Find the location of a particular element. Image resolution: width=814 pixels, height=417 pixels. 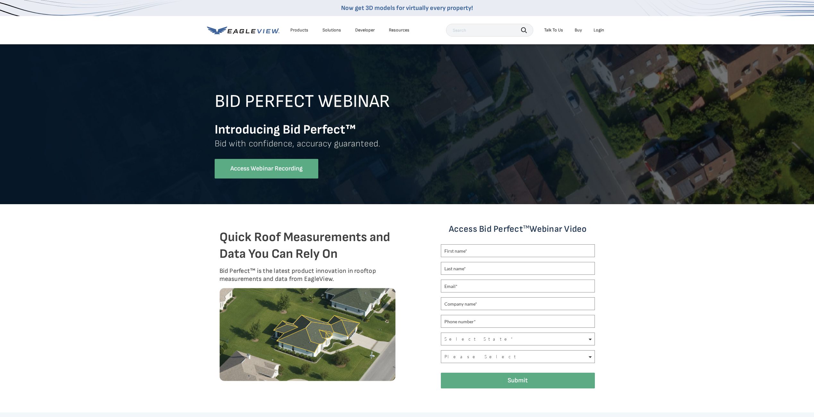

input: Submit is located at coordinates (518, 380).